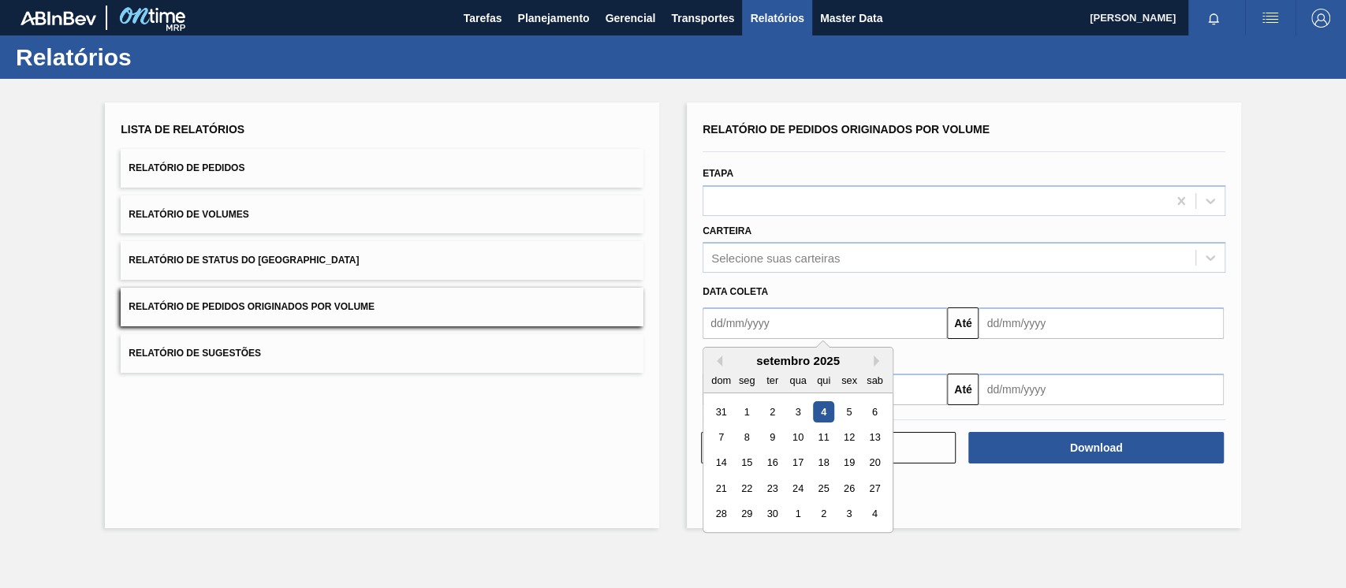  Describe the element at coordinates (823, 380) in the screenshot. I see `div: qui` at that location.